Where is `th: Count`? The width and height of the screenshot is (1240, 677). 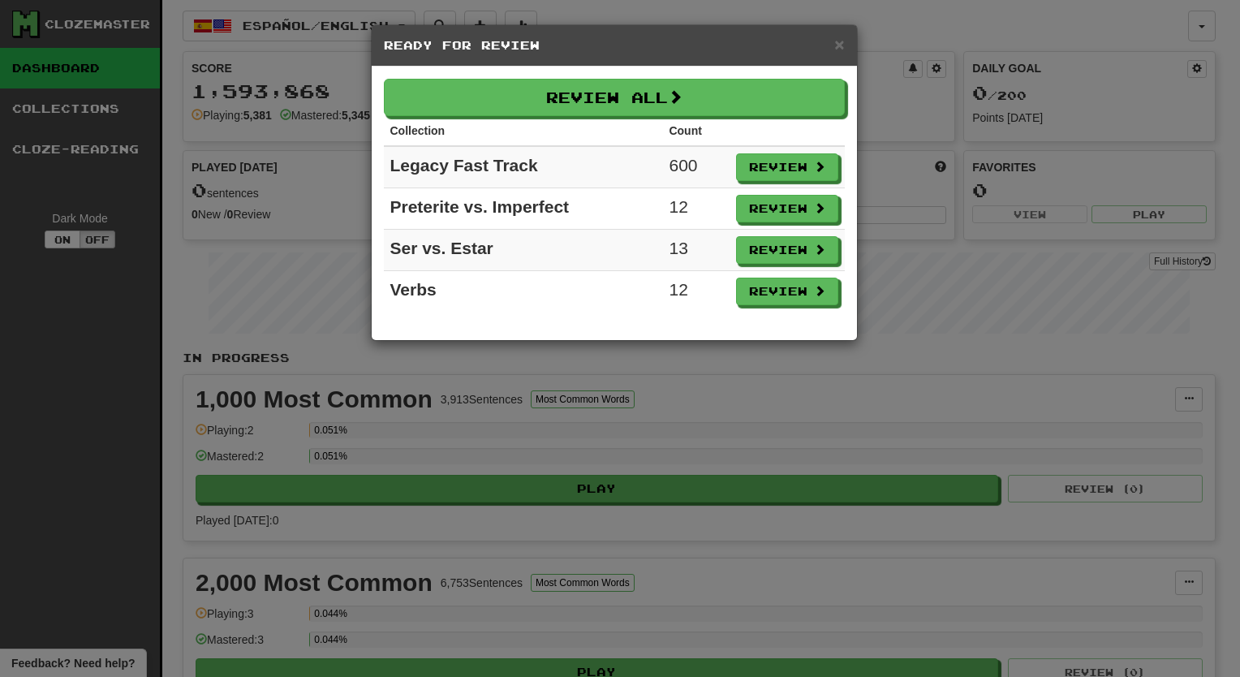 th: Count is located at coordinates (696, 131).